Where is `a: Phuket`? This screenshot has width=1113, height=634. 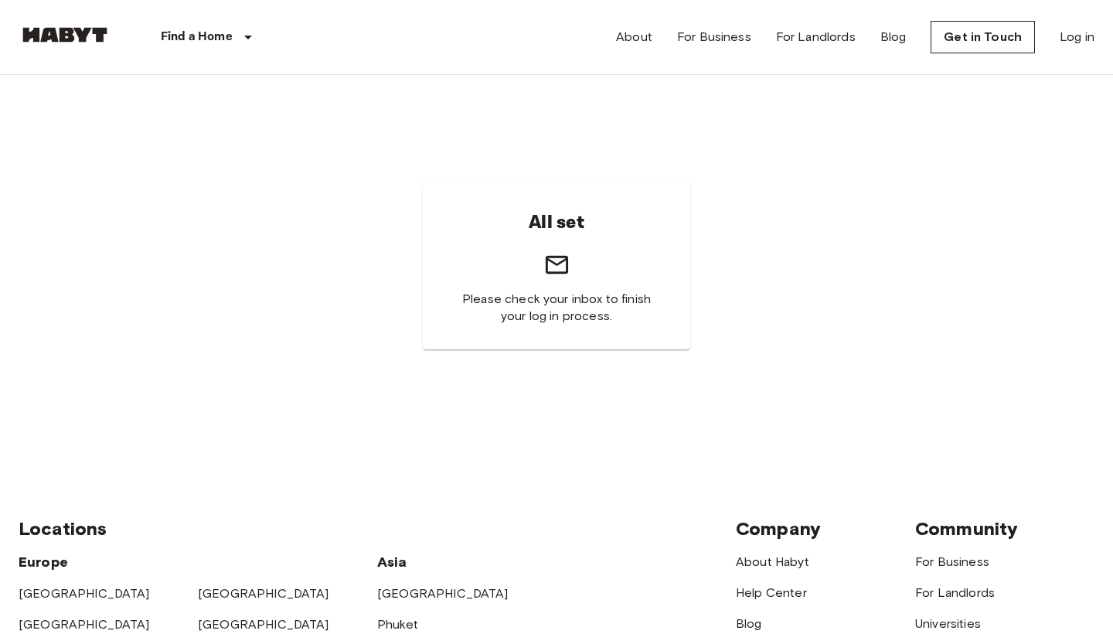
a: Phuket is located at coordinates (397, 624).